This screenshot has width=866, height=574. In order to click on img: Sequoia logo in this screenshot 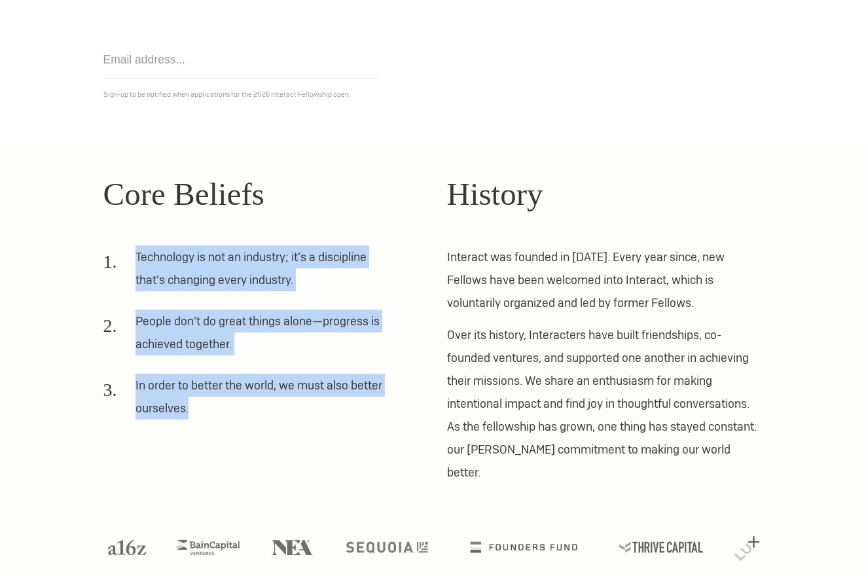, I will do `click(387, 547)`.